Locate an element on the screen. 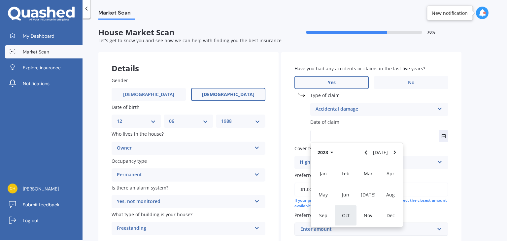 The width and height of the screenshot is (507, 241). a: Notifications is located at coordinates (44, 83).